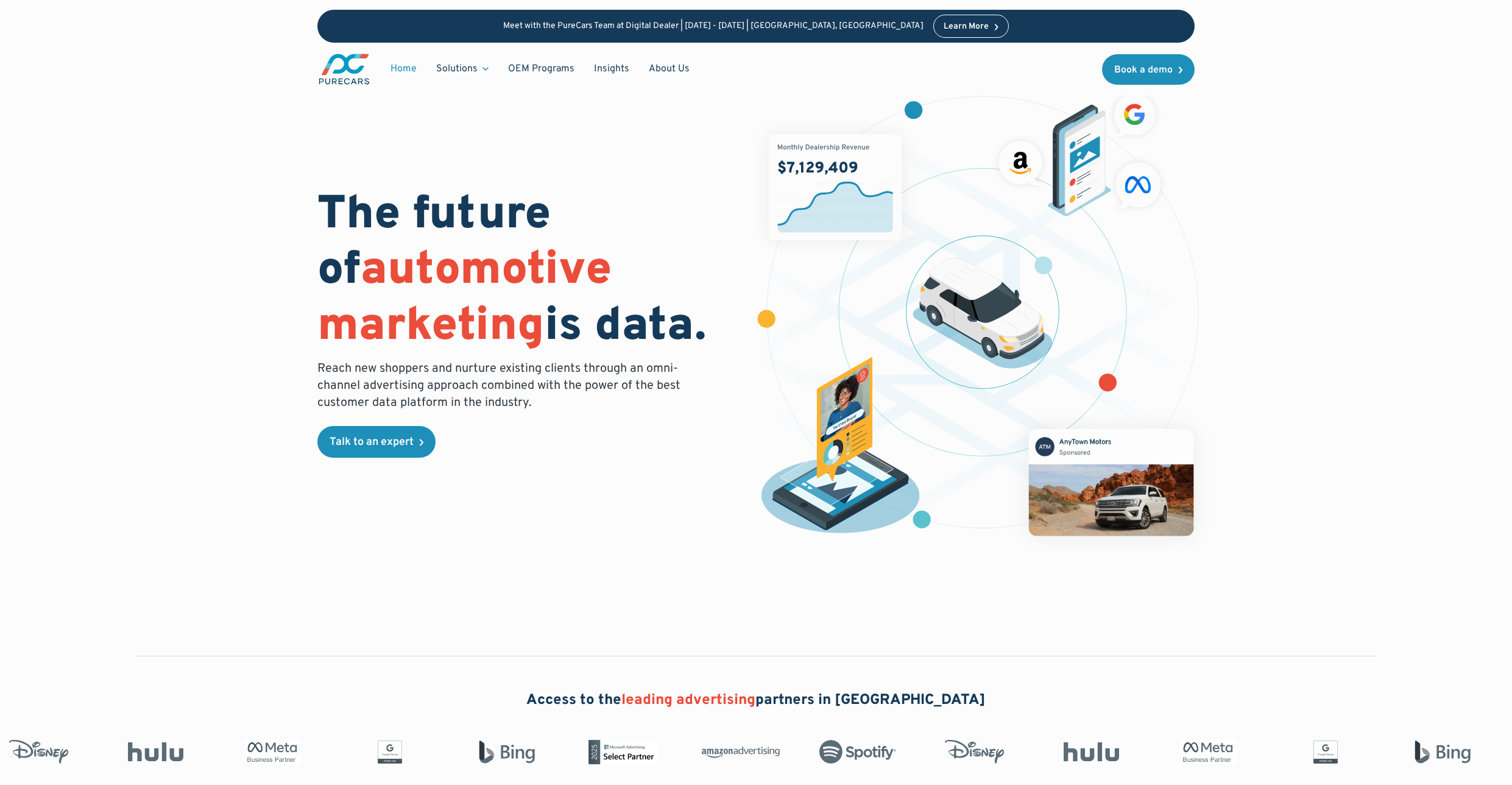 The width and height of the screenshot is (1512, 785). I want to click on img: persona of a buyer, so click(840, 448).